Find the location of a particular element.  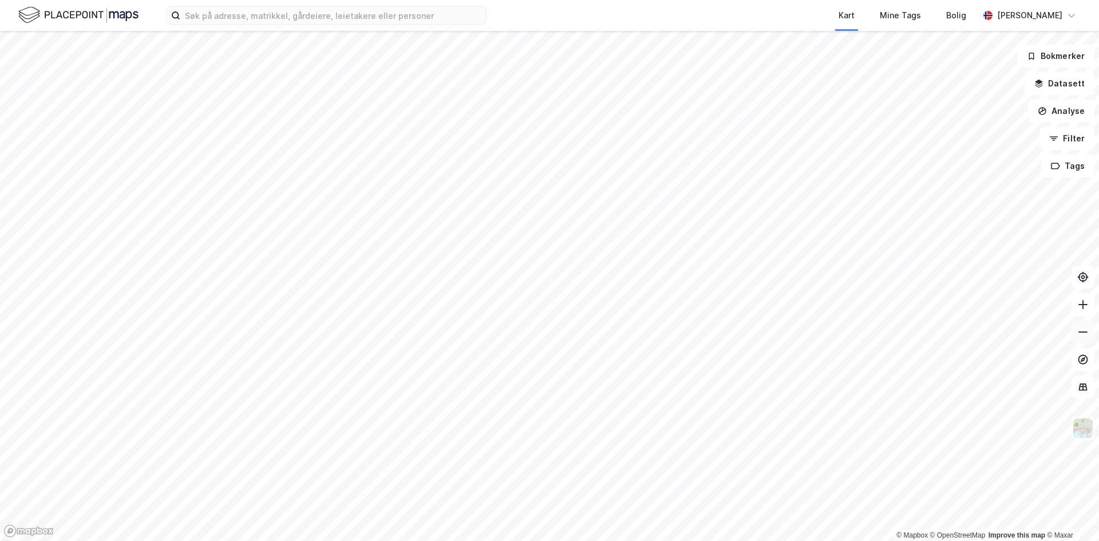

a: OpenStreetMap is located at coordinates (957, 535).